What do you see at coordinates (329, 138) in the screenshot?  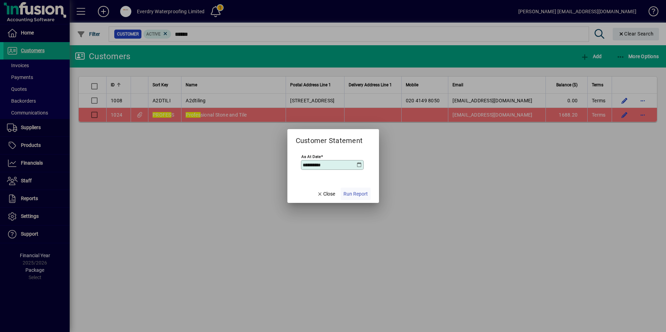 I see `h2: Customer Statement` at bounding box center [329, 138].